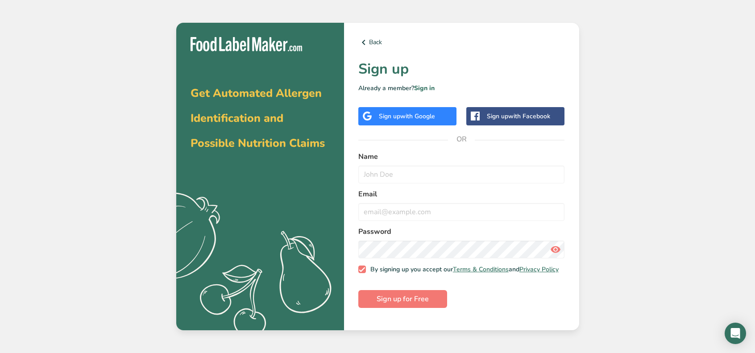 The width and height of the screenshot is (755, 353). What do you see at coordinates (462, 175) in the screenshot?
I see `input: John Doe` at bounding box center [462, 175].